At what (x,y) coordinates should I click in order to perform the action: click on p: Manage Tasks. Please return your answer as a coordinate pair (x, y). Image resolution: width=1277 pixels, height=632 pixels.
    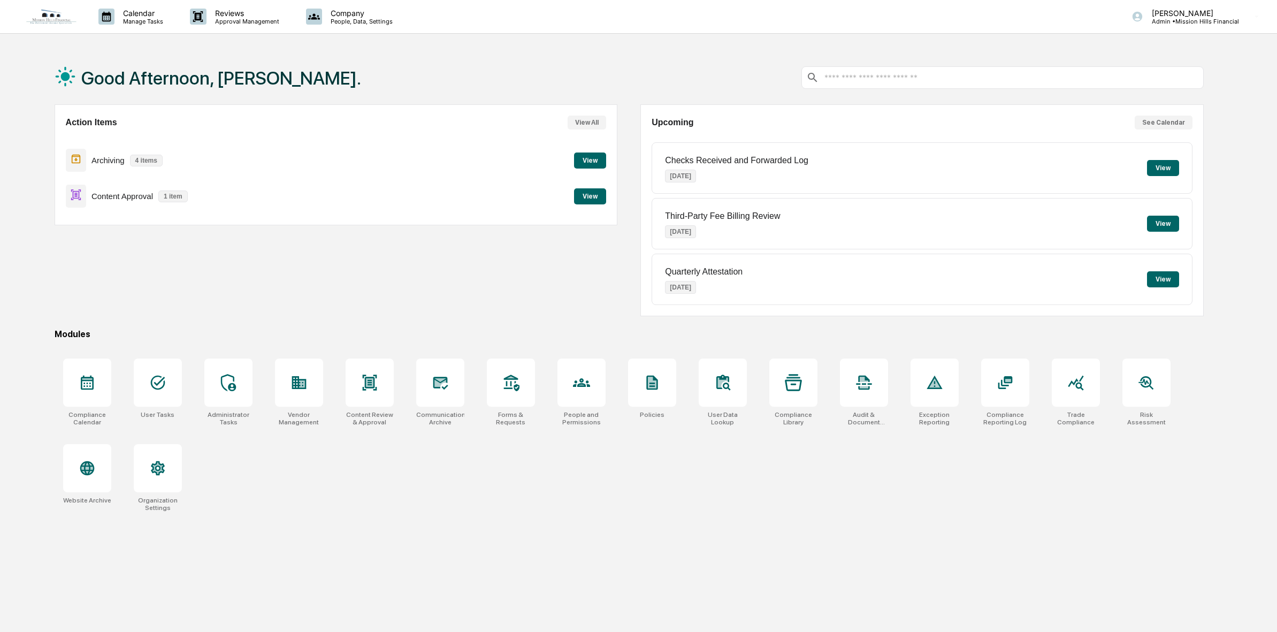
    Looking at the image, I should click on (141, 21).